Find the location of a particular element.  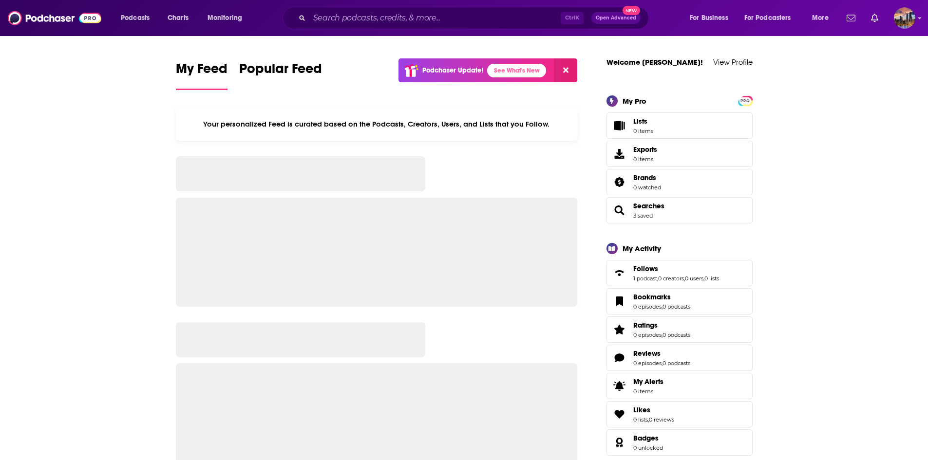

button: Show profile menu is located at coordinates (904, 18).